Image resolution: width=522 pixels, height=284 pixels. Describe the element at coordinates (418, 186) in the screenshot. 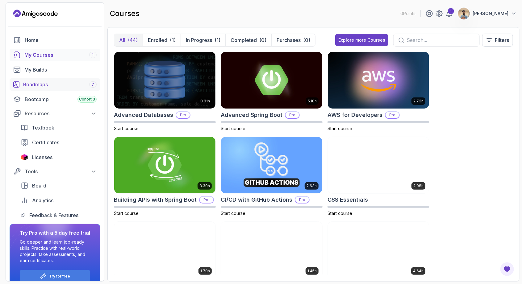

I see `p: 2.08h` at that location.